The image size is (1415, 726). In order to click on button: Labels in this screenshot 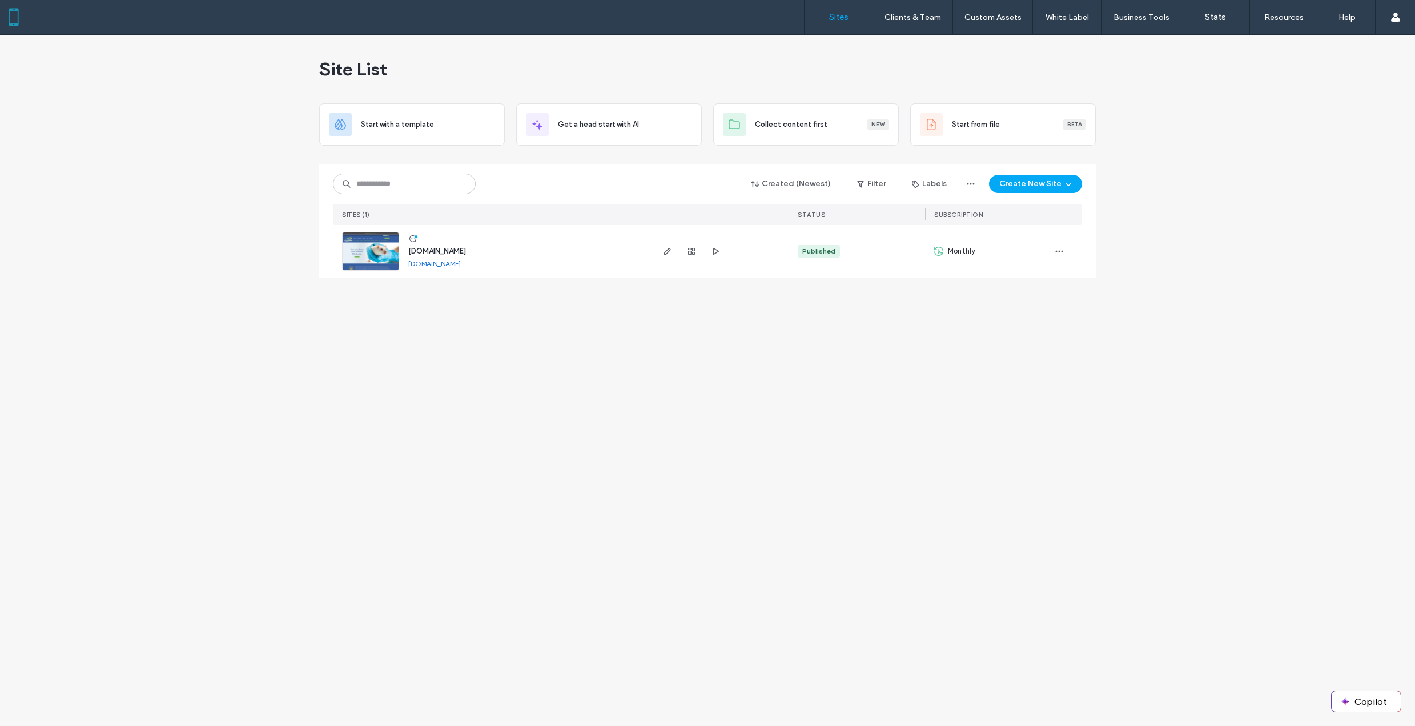, I will do `click(929, 184)`.